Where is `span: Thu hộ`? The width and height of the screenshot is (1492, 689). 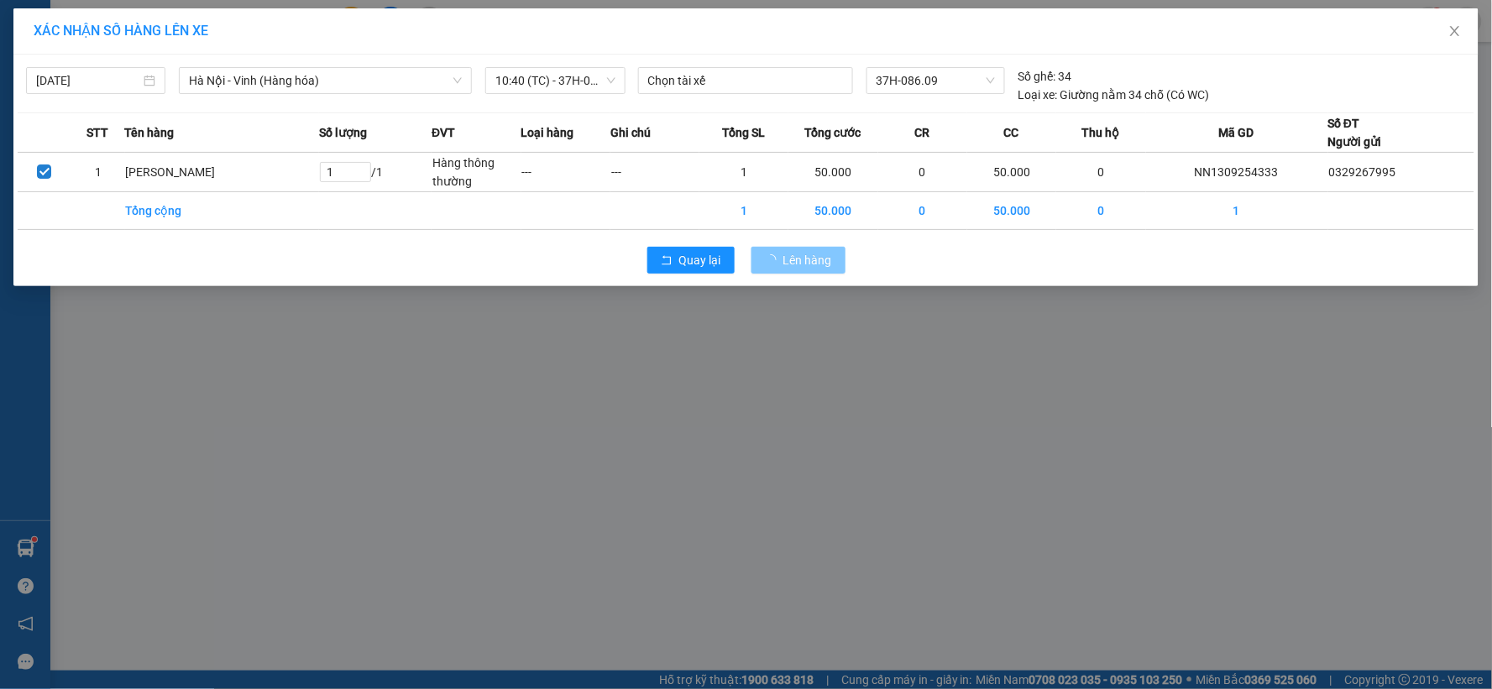
span: Thu hộ is located at coordinates (1100, 133).